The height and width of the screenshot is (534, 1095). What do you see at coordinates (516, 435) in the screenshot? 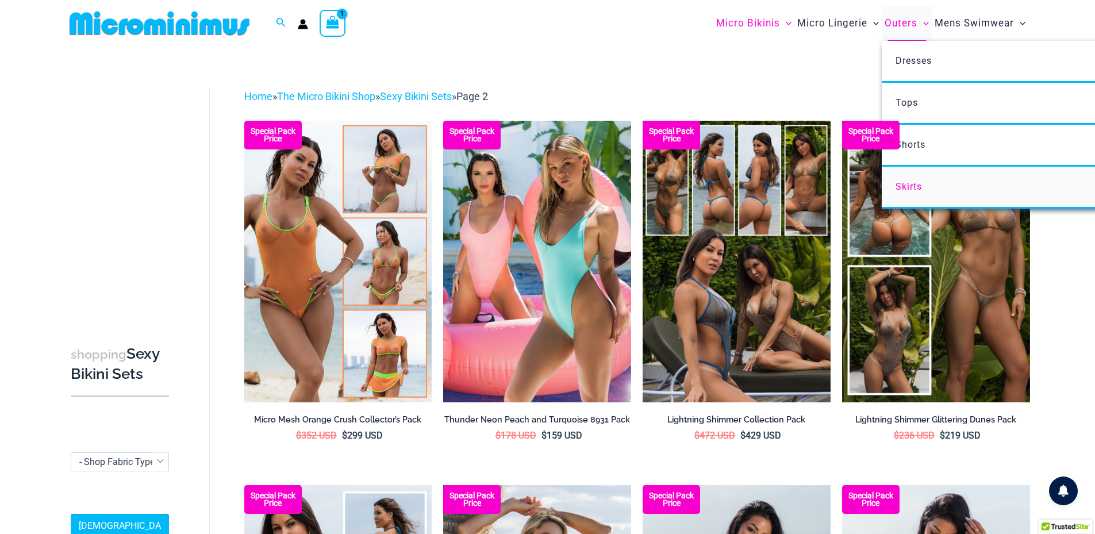
I see `bdi: 178 USD` at bounding box center [516, 435].